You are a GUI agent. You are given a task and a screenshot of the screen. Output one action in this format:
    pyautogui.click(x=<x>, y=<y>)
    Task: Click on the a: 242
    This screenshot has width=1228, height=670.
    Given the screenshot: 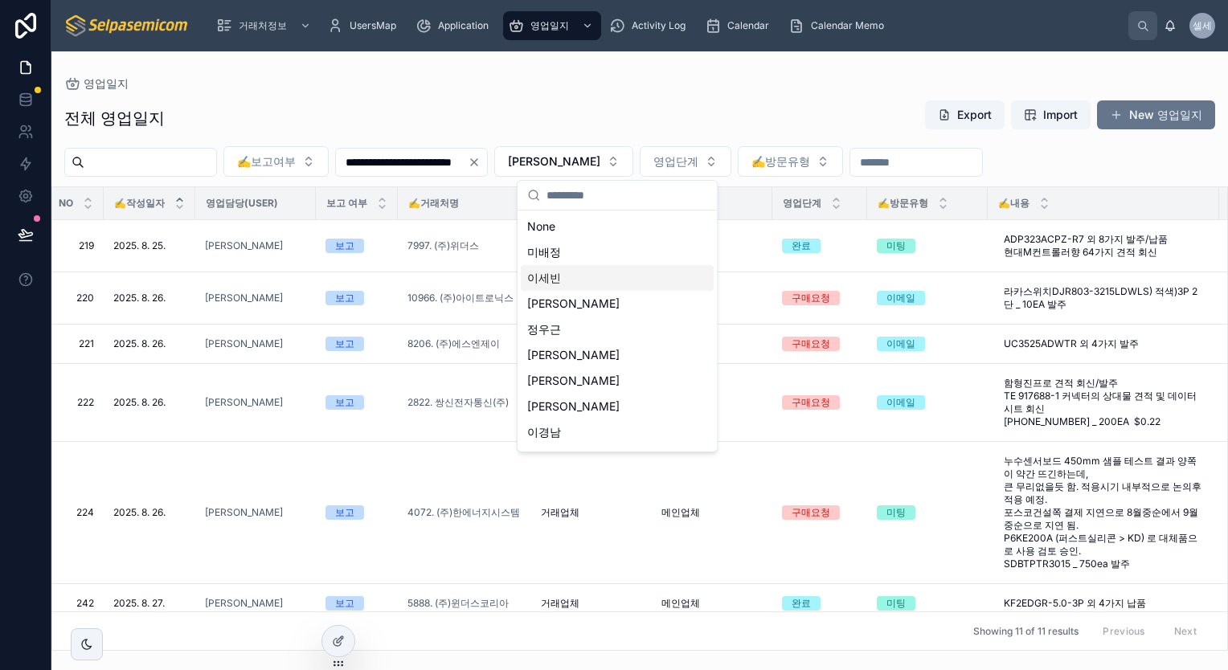 What is the action you would take?
    pyautogui.click(x=80, y=604)
    